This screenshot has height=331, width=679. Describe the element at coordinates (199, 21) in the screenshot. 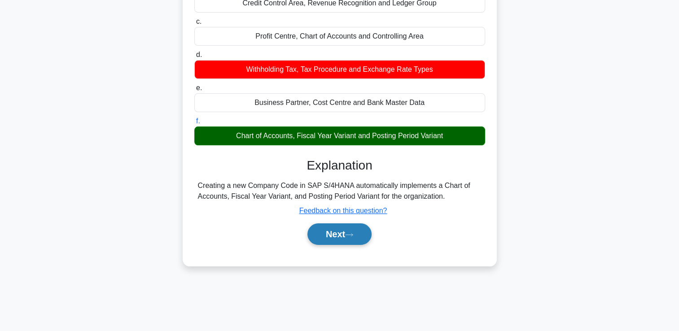

I see `span: c.` at that location.